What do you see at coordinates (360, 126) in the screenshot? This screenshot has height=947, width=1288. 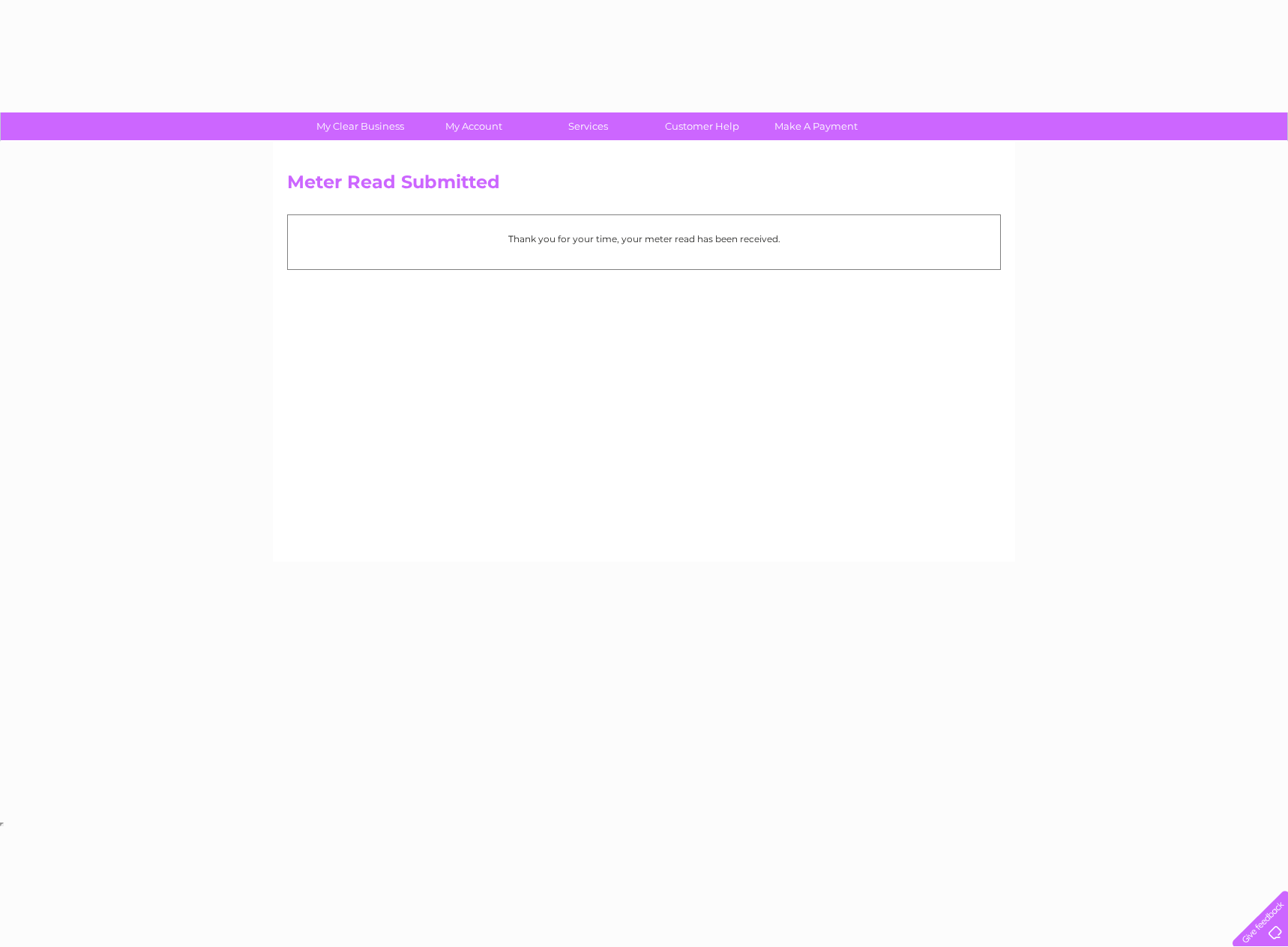 I see `a: My Clear Business` at bounding box center [360, 126].